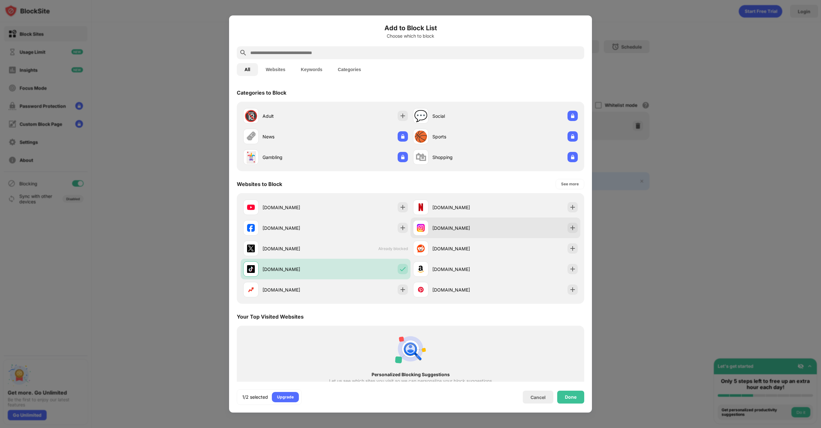  I want to click on div: Choose which to block, so click(410, 36).